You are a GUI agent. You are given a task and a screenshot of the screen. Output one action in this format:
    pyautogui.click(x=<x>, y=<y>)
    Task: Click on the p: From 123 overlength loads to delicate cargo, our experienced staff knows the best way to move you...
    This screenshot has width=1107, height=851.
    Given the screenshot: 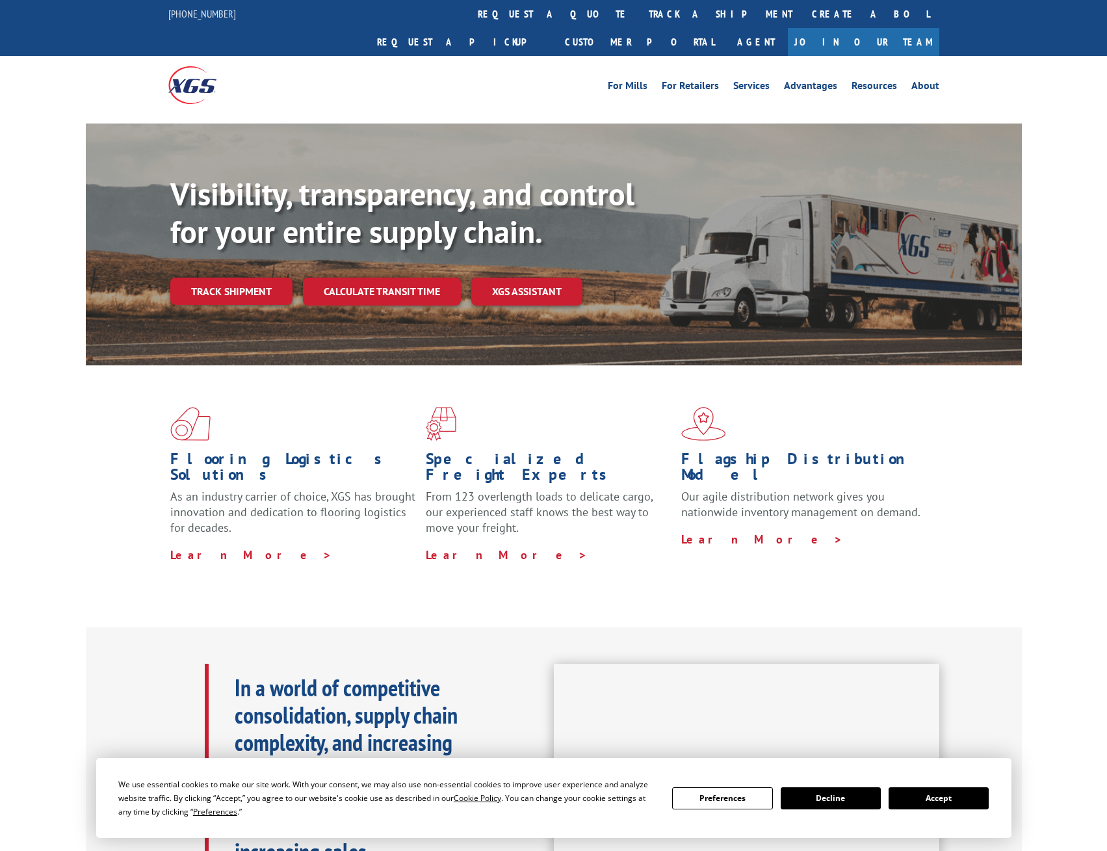 What is the action you would take?
    pyautogui.click(x=548, y=517)
    